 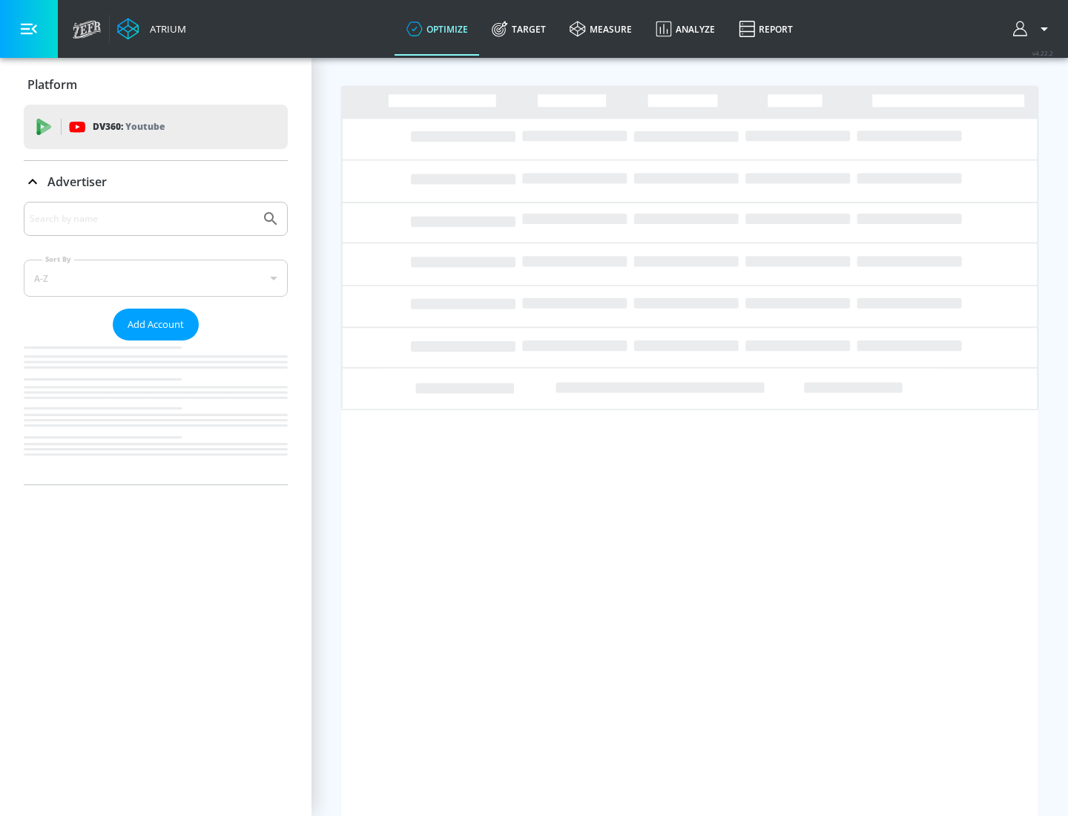 What do you see at coordinates (145, 126) in the screenshot?
I see `p: Youtube` at bounding box center [145, 126].